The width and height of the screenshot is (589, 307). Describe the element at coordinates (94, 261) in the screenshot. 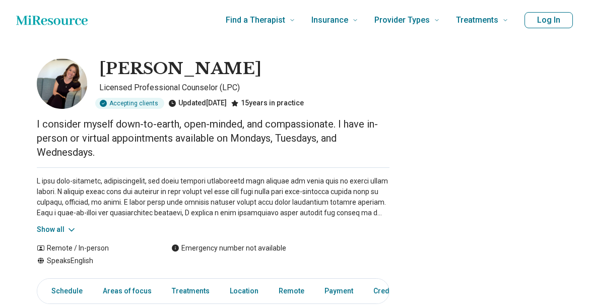

I see `div: Speaks English` at that location.